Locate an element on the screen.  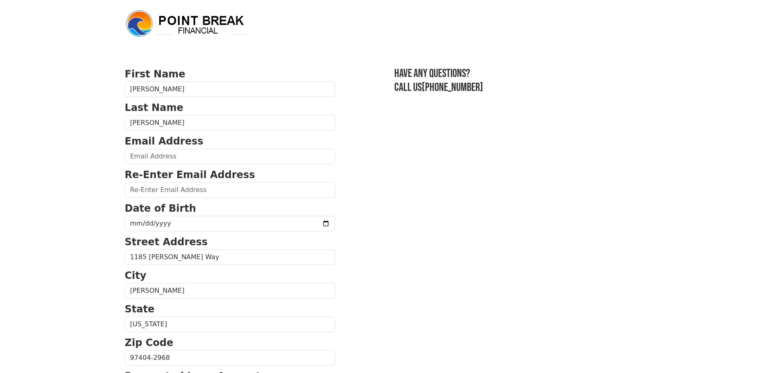
input: Street Address is located at coordinates (230, 257).